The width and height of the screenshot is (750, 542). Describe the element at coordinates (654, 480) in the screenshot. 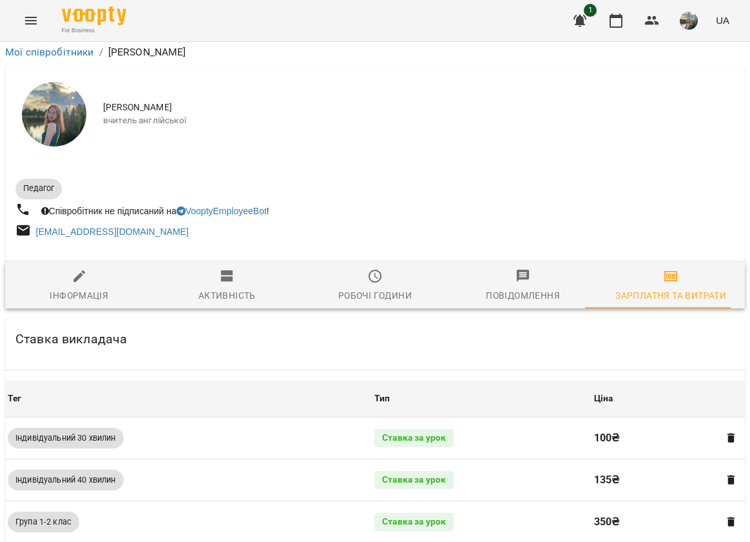

I see `p: 135 ₴` at that location.